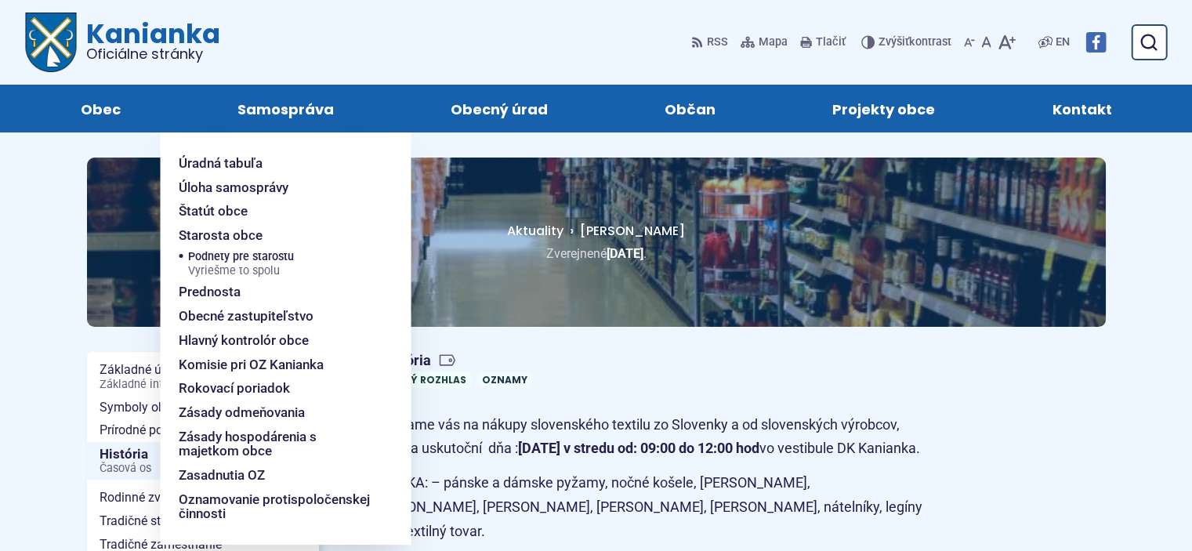 This screenshot has width=1192, height=551. I want to click on a: Obecný úrad, so click(499, 108).